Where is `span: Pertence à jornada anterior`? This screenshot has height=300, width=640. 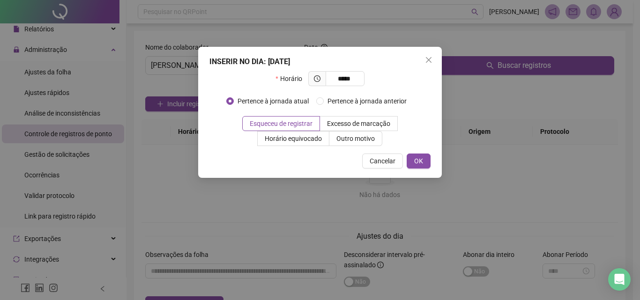
span: Pertence à jornada anterior is located at coordinates (367, 101).